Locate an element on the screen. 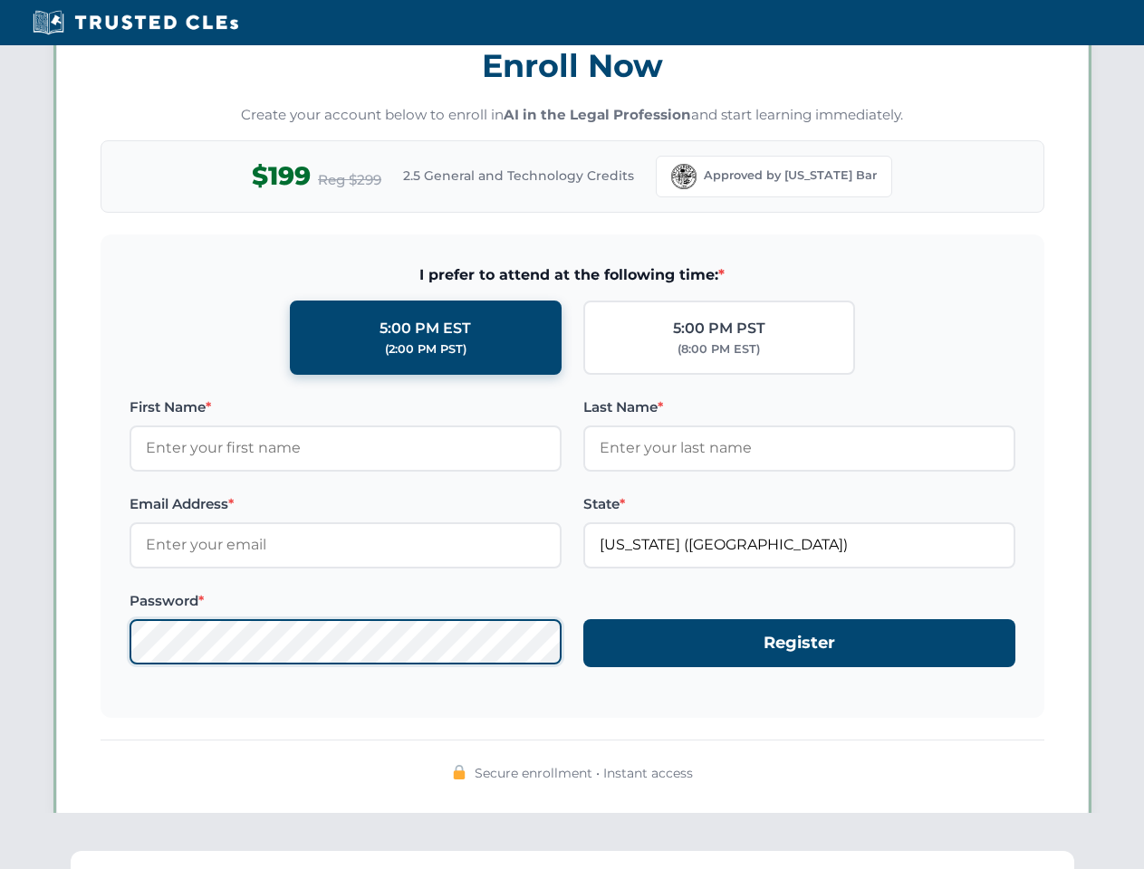  div: (2:00 PM PST) is located at coordinates (426, 350).